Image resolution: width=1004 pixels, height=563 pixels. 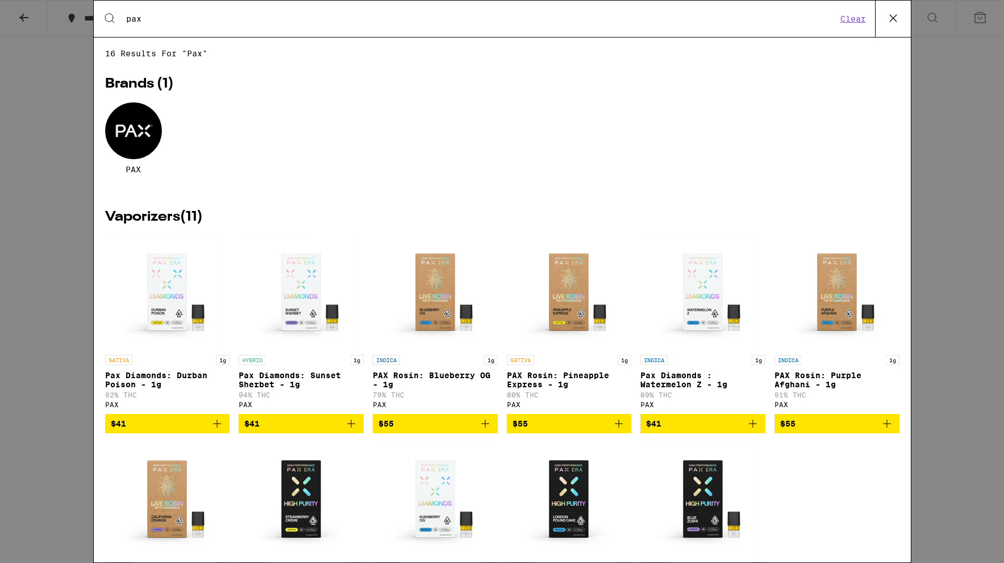 What do you see at coordinates (44, 13) in the screenshot?
I see `span: Hi. Need any help?` at bounding box center [44, 13].